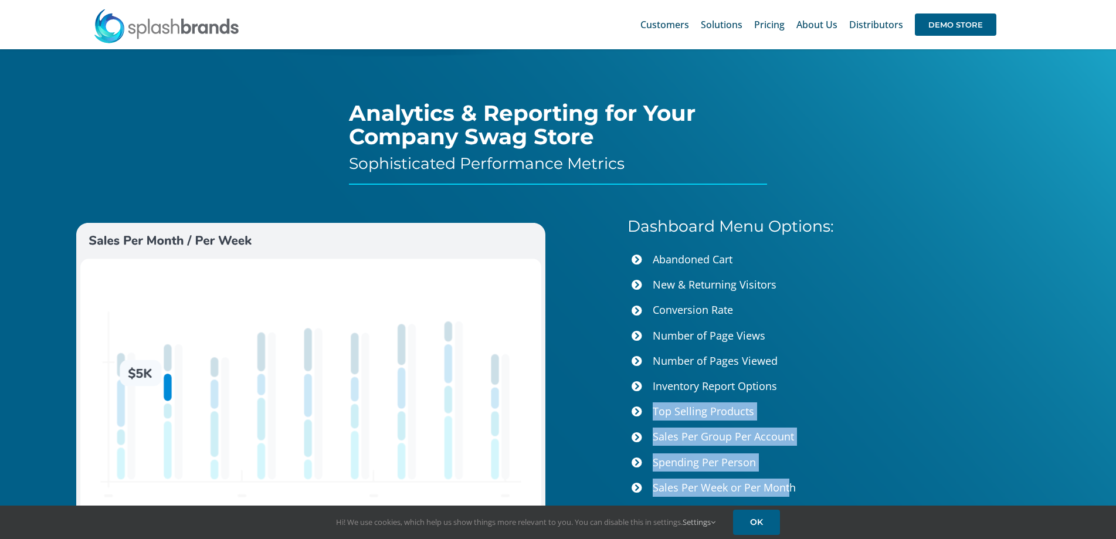 This screenshot has height=539, width=1116. What do you see at coordinates (693, 259) in the screenshot?
I see `span: Abandoned Cart` at bounding box center [693, 259].